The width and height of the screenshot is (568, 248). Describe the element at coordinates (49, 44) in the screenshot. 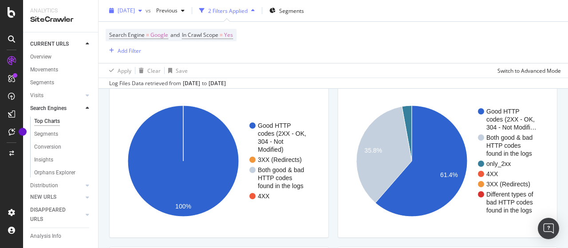

I see `div: CURRENT URLS` at that location.